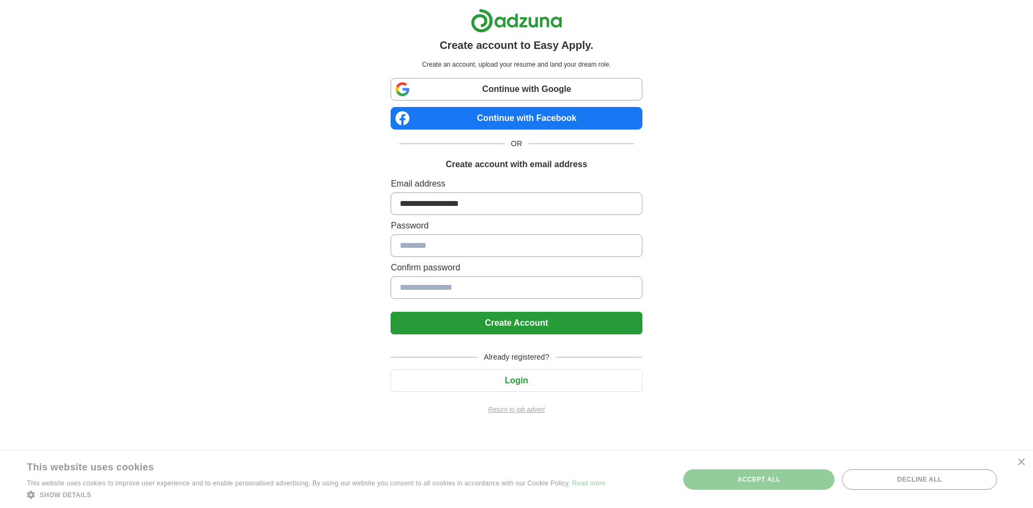 The image size is (1033, 508). Describe the element at coordinates (299, 484) in the screenshot. I see `span: This website uses cookies to improve user experience and to enable personalised advertising. By u...` at that location.